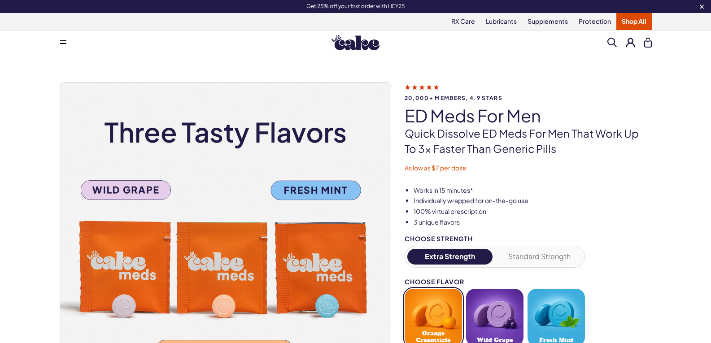  Describe the element at coordinates (463, 22) in the screenshot. I see `a: RX Care` at that location.